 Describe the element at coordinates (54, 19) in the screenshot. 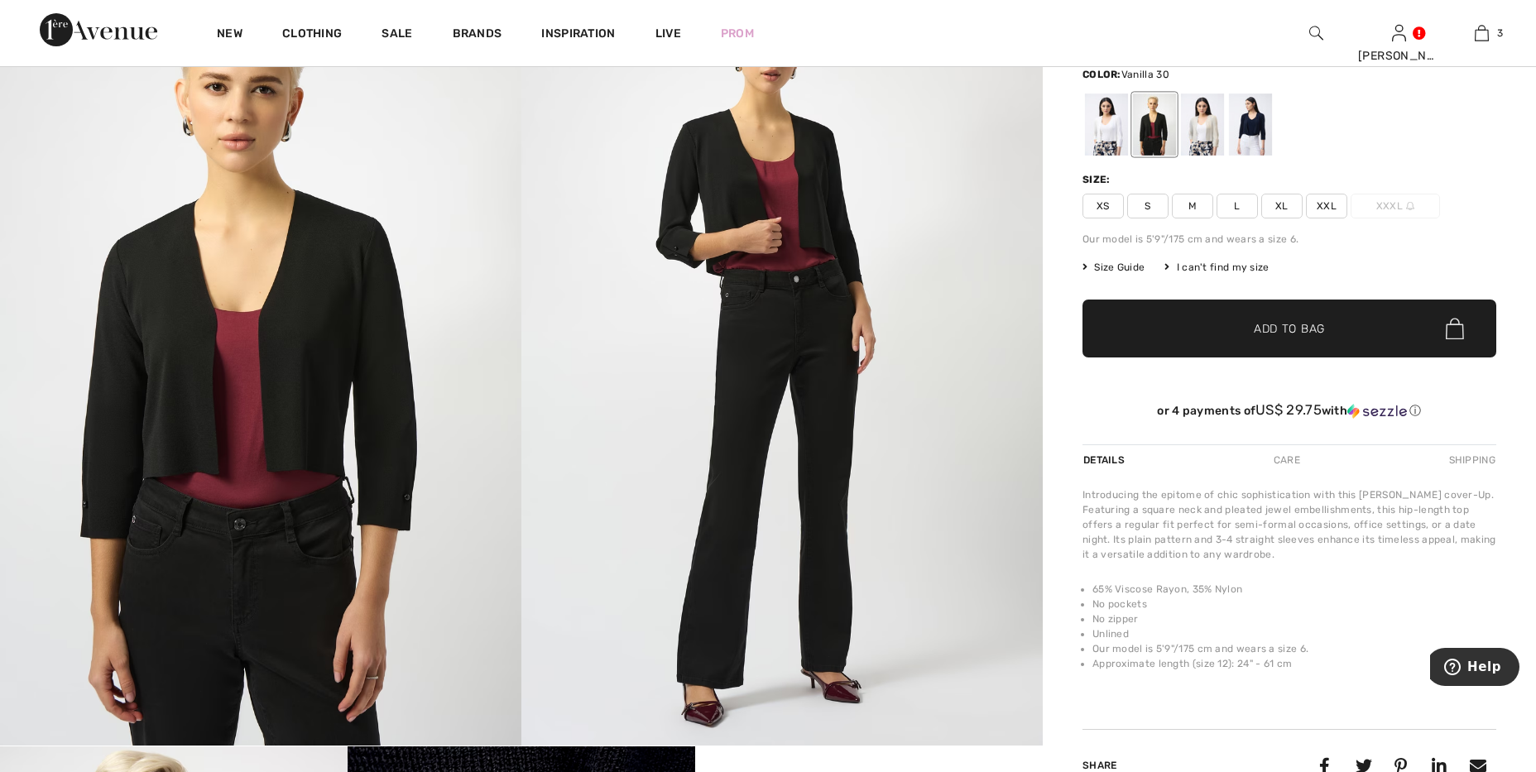

I see `span: Help` at that location.